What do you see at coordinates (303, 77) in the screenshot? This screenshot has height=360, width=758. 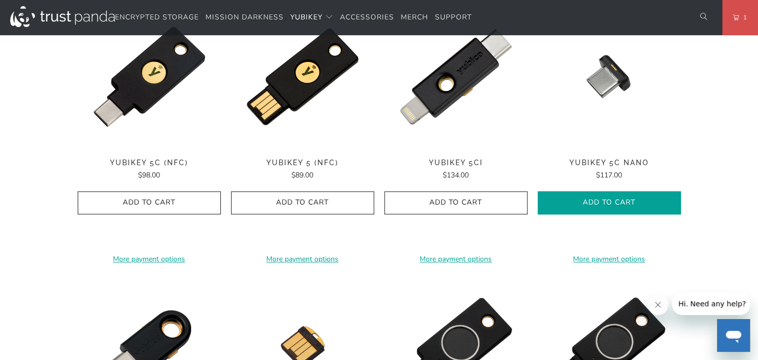 I see `a: YubiKey 5 (NFC) - Trust Panda YubiKey 5 (NFC) - Trust Panda` at bounding box center [303, 77].